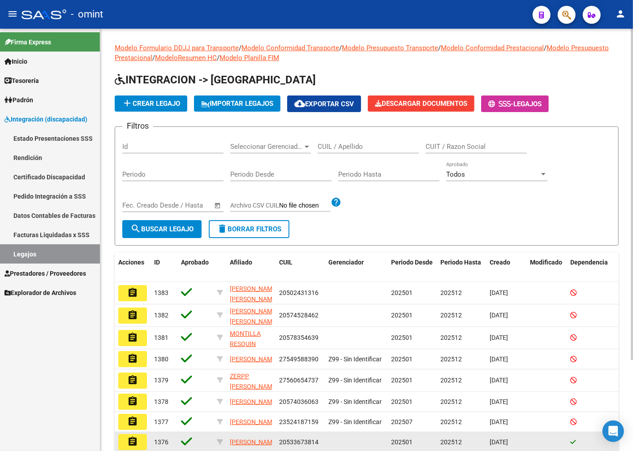 The width and height of the screenshot is (633, 451). Describe the element at coordinates (336, 202) in the screenshot. I see `mat-icon: help` at that location.